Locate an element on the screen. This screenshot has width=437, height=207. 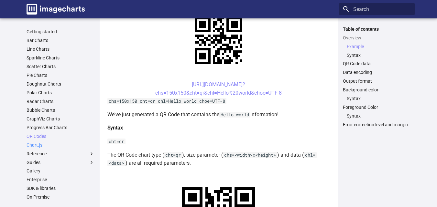
a: GraphViz Charts is located at coordinates (60, 119).